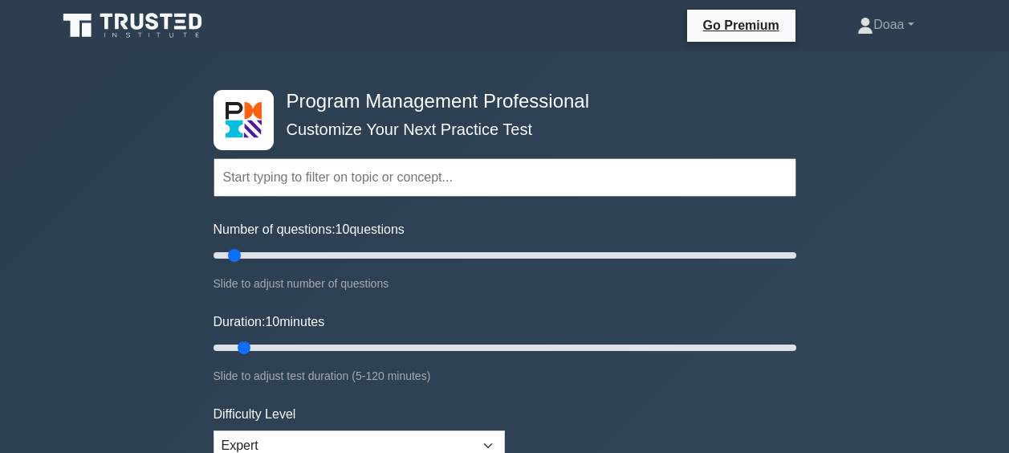  Describe the element at coordinates (255, 414) in the screenshot. I see `label: Difficulty Level` at that location.